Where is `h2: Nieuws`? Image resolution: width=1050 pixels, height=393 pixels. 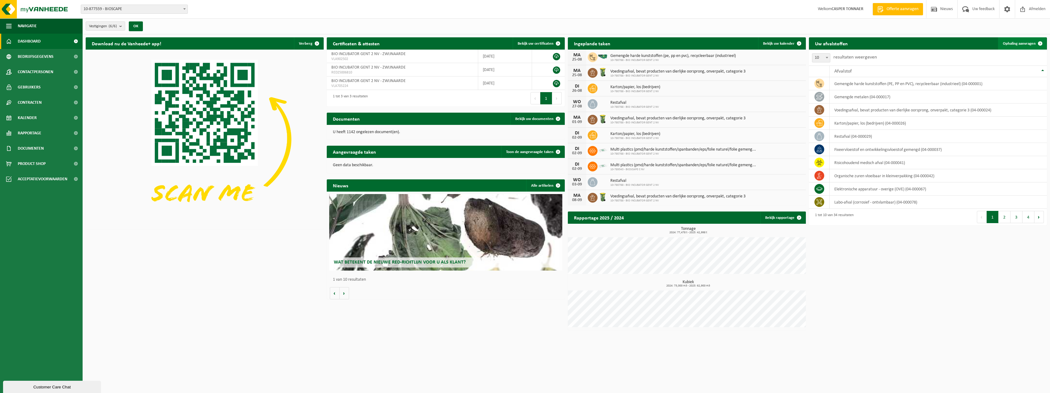
h2: Nieuws is located at coordinates (341, 185).